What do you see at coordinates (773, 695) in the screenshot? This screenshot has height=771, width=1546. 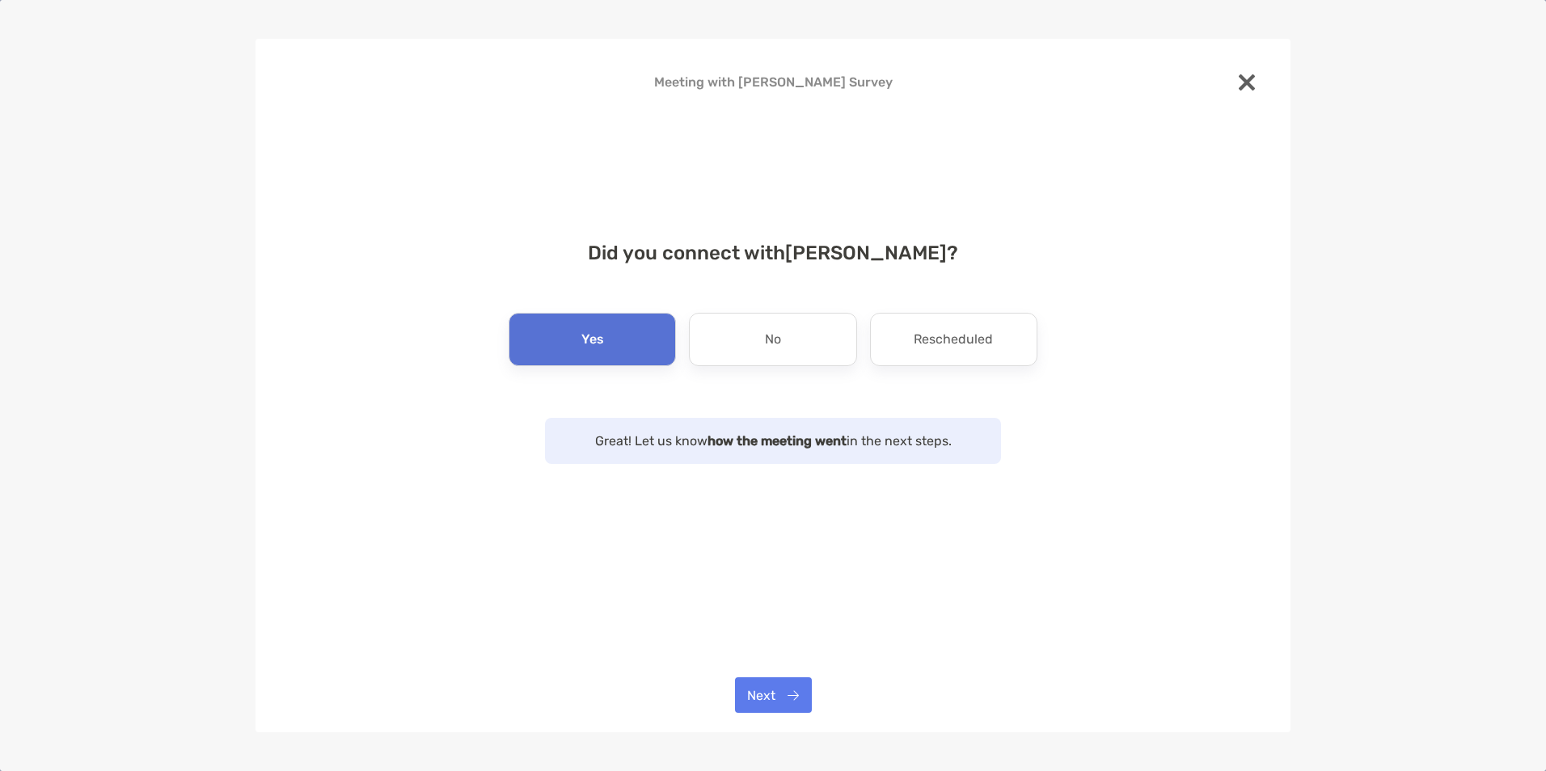 I see `button: Next` at bounding box center [773, 695].